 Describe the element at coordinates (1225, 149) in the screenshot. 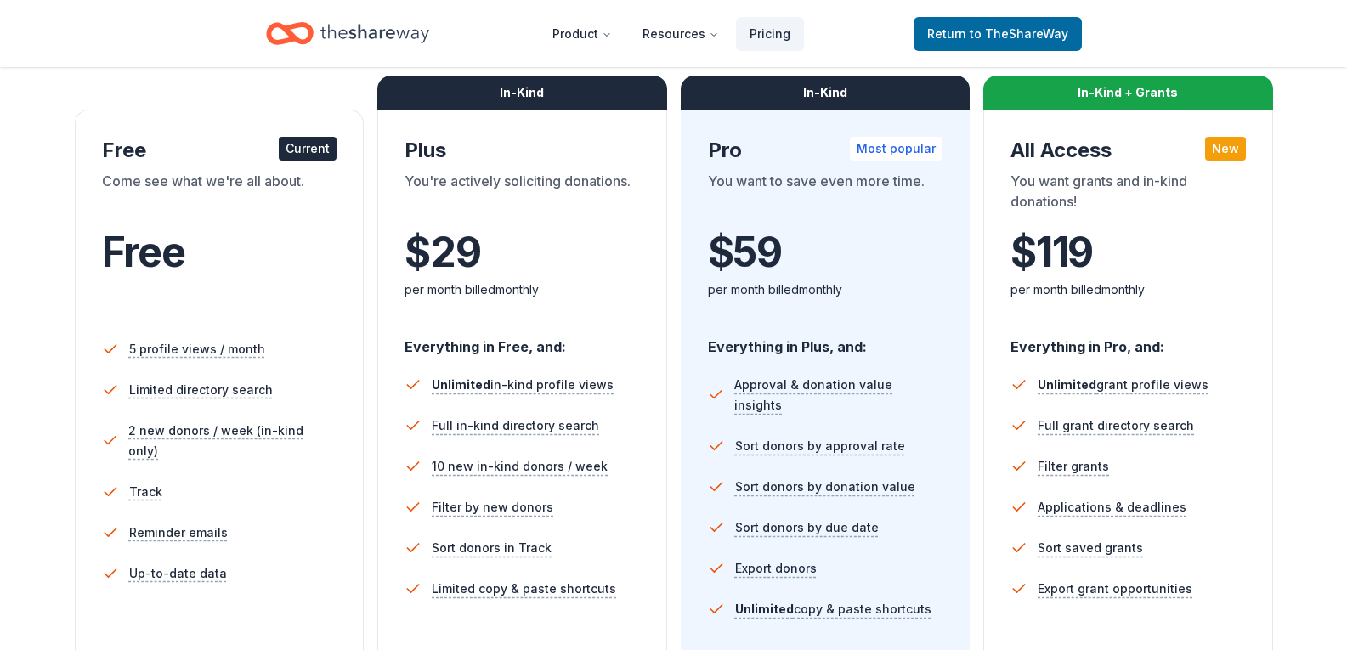

I see `div: New` at that location.